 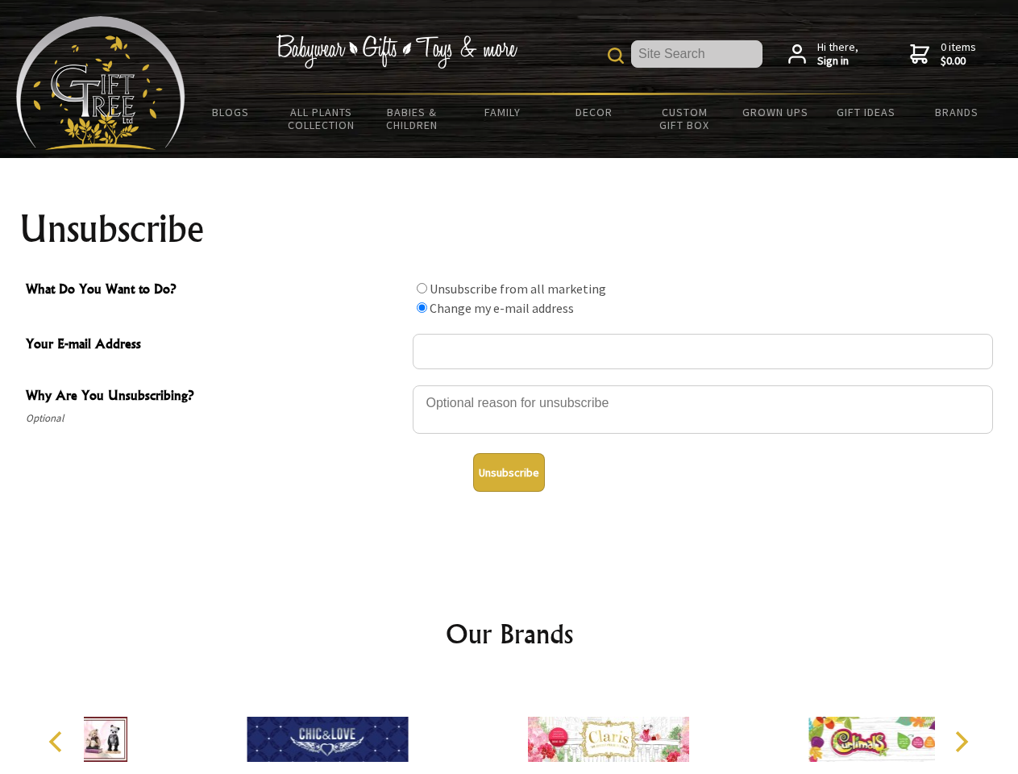 What do you see at coordinates (397, 52) in the screenshot?
I see `img: Babywear - Gifts - Toys & more` at bounding box center [397, 52].